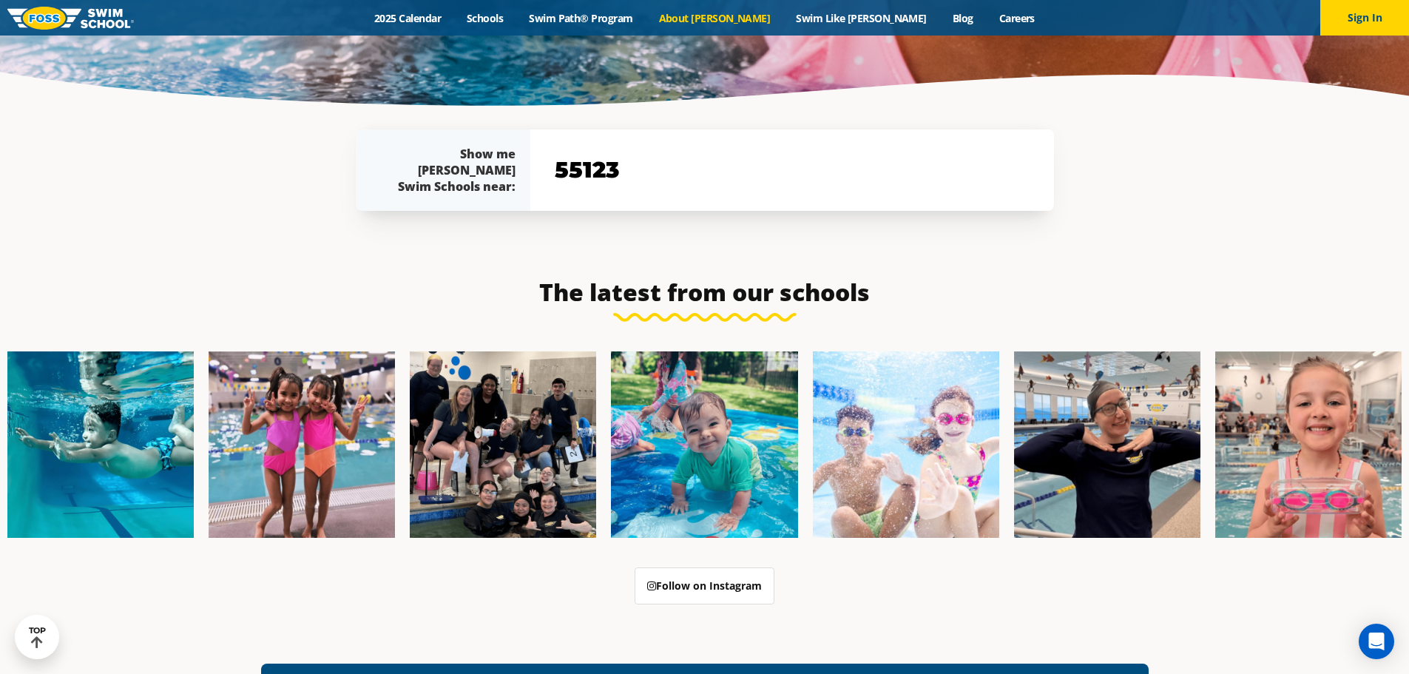 This screenshot has height=674, width=1409. I want to click on img: Fa25-Website-Images-9-600x600.jpg, so click(1107, 444).